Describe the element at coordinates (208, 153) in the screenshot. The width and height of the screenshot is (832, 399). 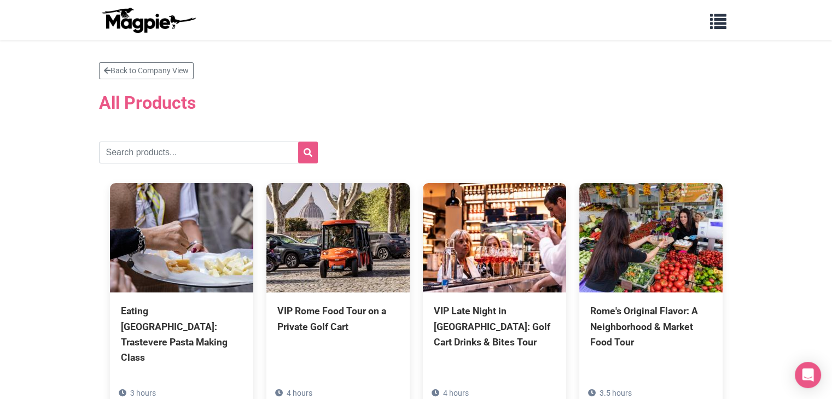
I see `input: Search products...` at that location.